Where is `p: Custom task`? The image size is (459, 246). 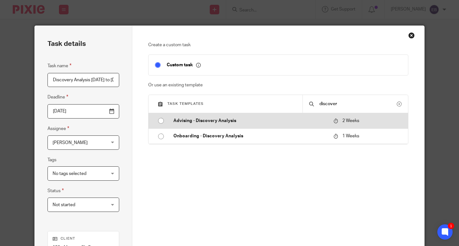 p: Custom task is located at coordinates (184, 65).